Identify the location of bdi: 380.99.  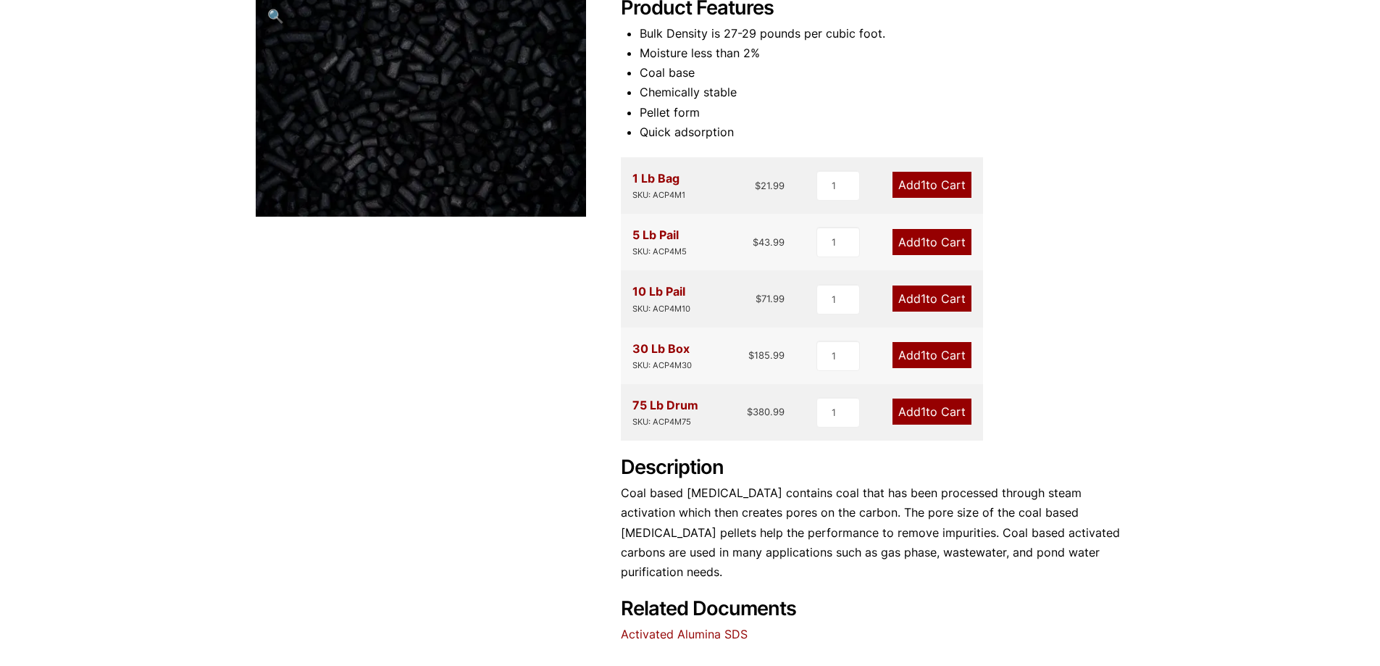
(766, 411).